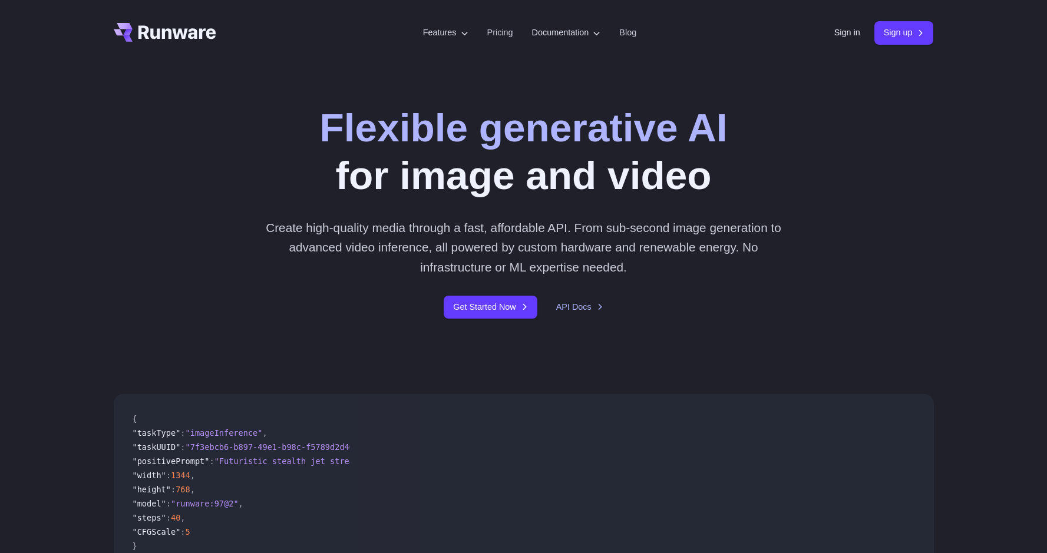  I want to click on a: Pricing, so click(500, 32).